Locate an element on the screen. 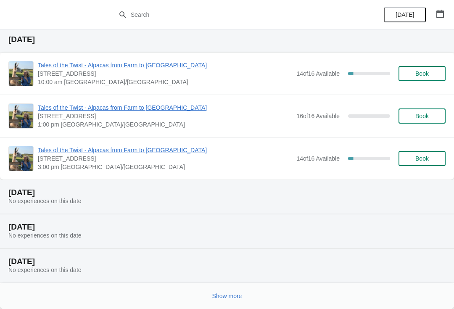 The width and height of the screenshot is (454, 309). img: Tales of the Twist - Alpacas from Farm to Yarn | 5627 Route 12, Tyne Valley, PE, Canada | 3:00 pm... is located at coordinates (21, 158).